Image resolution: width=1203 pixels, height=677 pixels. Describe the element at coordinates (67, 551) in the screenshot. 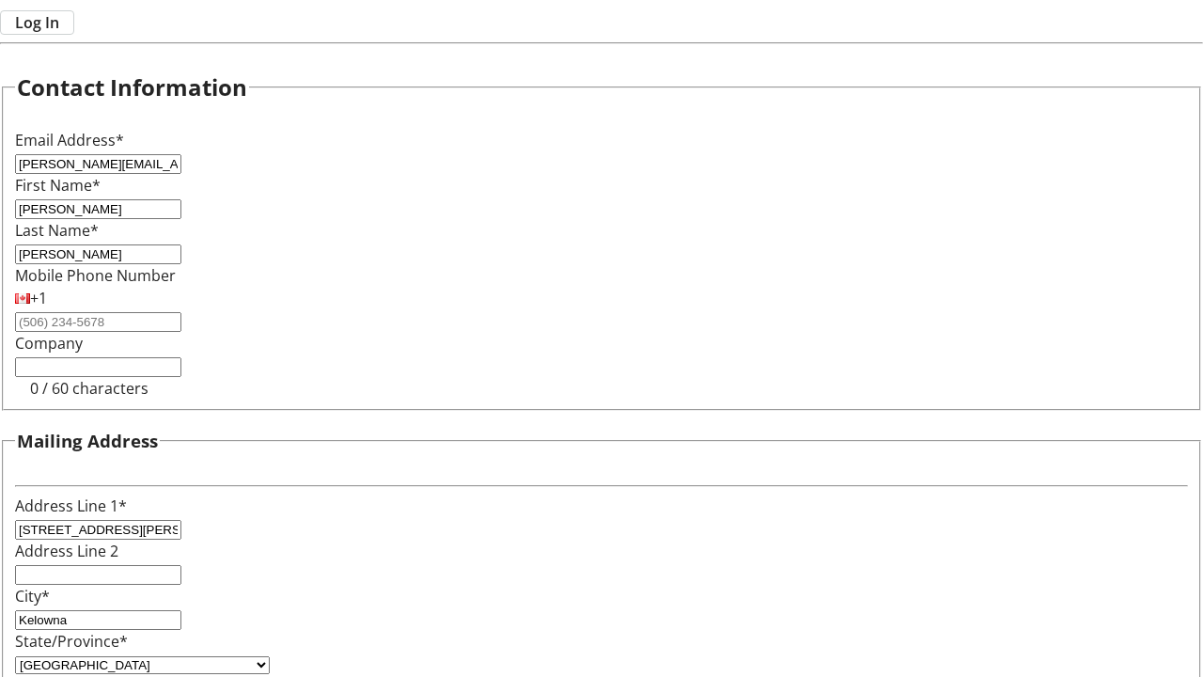

I see `label: Address Line 2` at that location.